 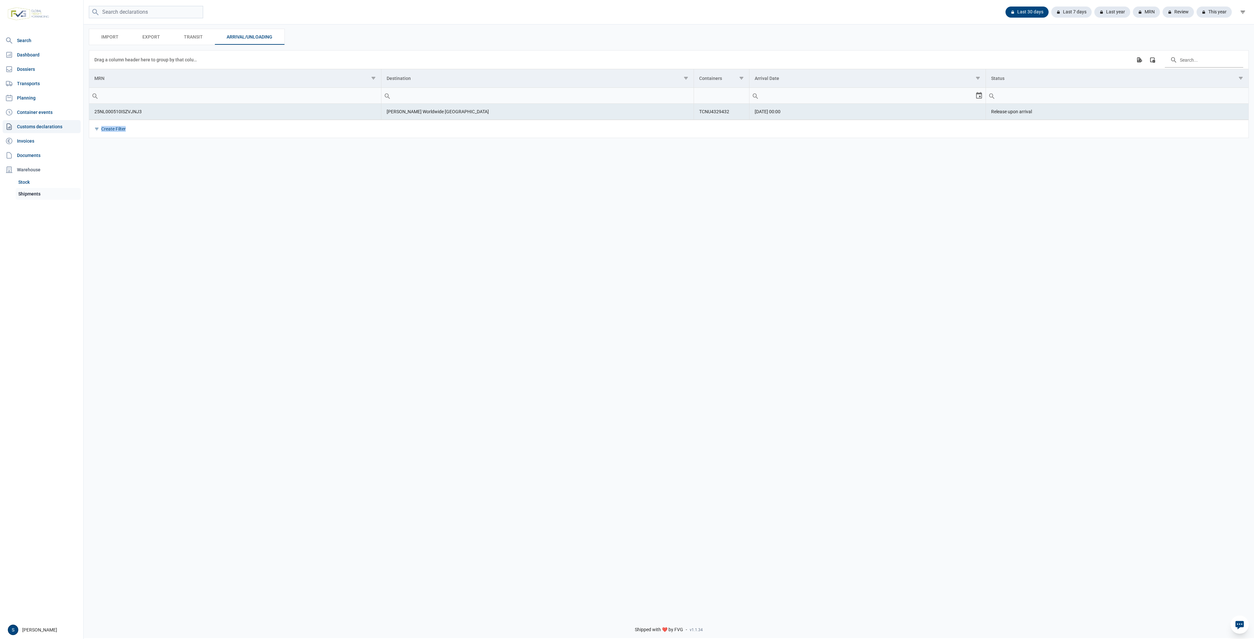 I want to click on div: Last 7 days, so click(x=1071, y=12).